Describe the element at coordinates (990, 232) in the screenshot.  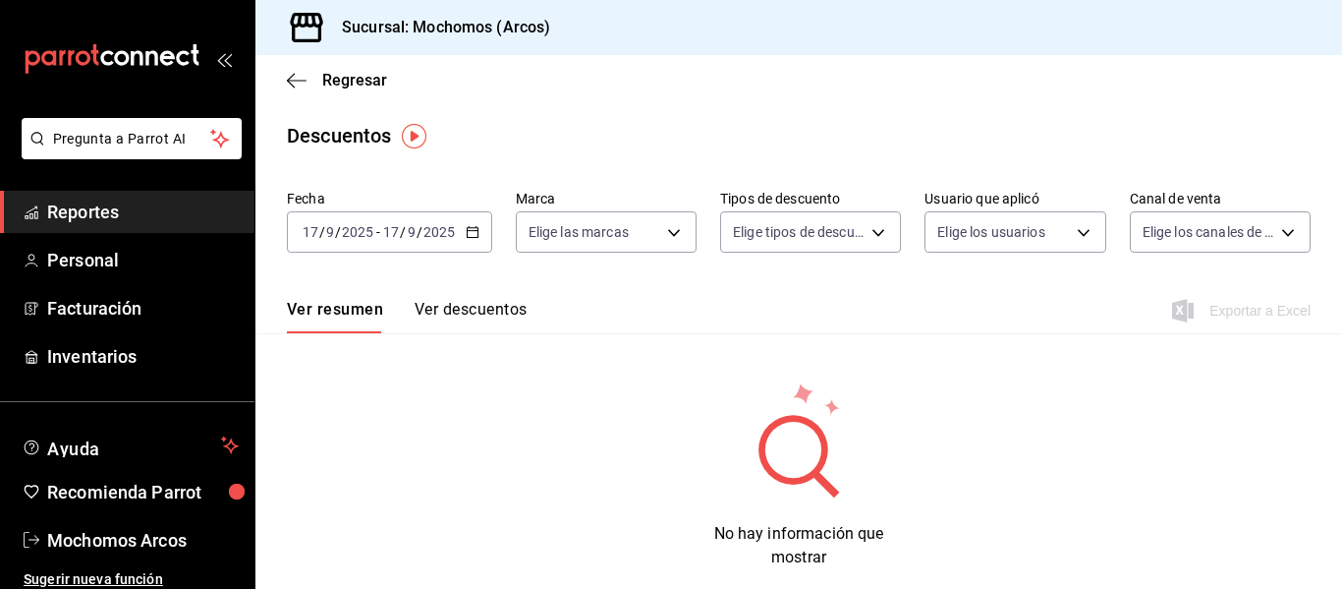
I see `span: Elige los usuarios` at that location.